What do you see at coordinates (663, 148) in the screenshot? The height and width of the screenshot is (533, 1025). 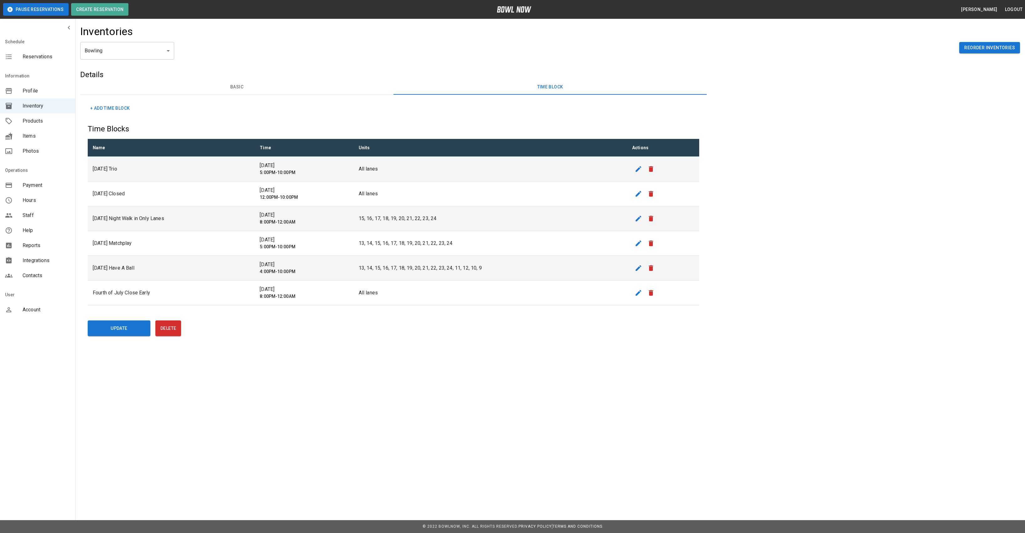 I see `th: Actions` at bounding box center [663, 148].